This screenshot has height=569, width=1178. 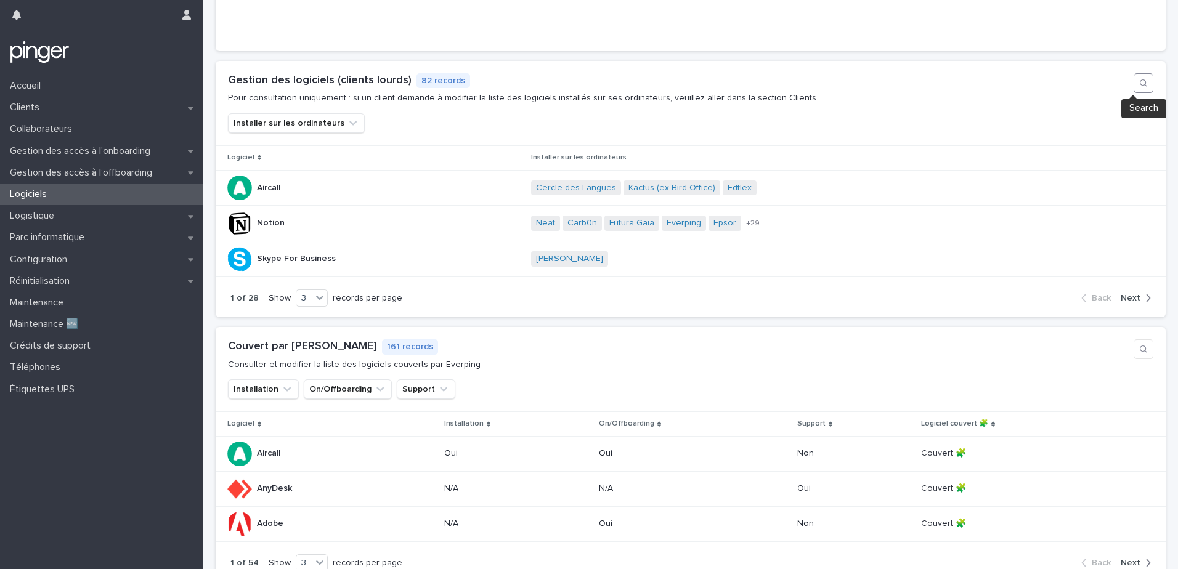 What do you see at coordinates (812, 424) in the screenshot?
I see `p: Support` at bounding box center [812, 424].